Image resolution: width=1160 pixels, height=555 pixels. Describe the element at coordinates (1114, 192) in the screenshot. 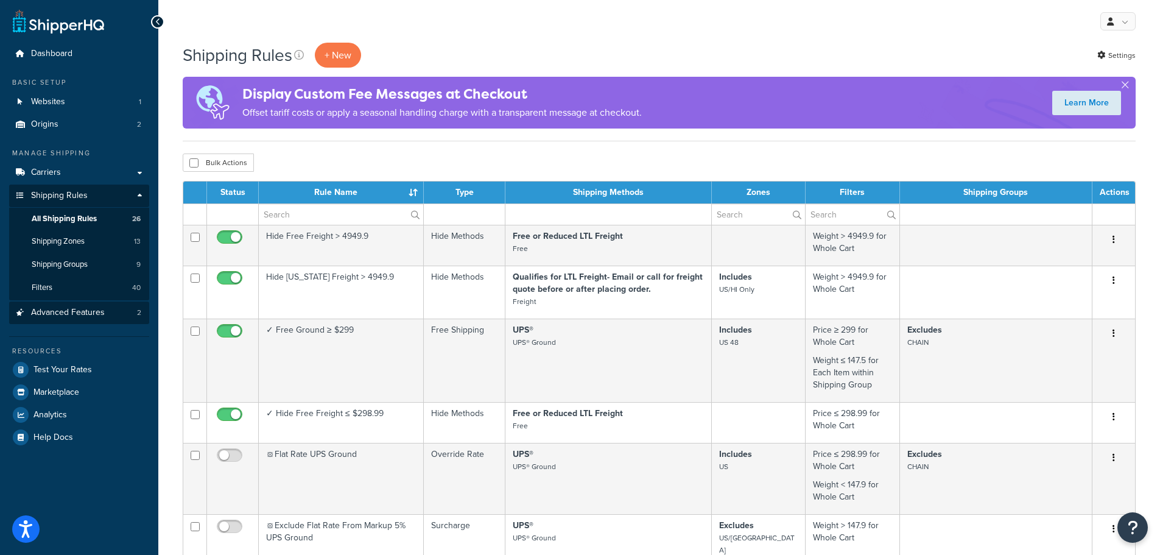

I see `th: Actions` at that location.